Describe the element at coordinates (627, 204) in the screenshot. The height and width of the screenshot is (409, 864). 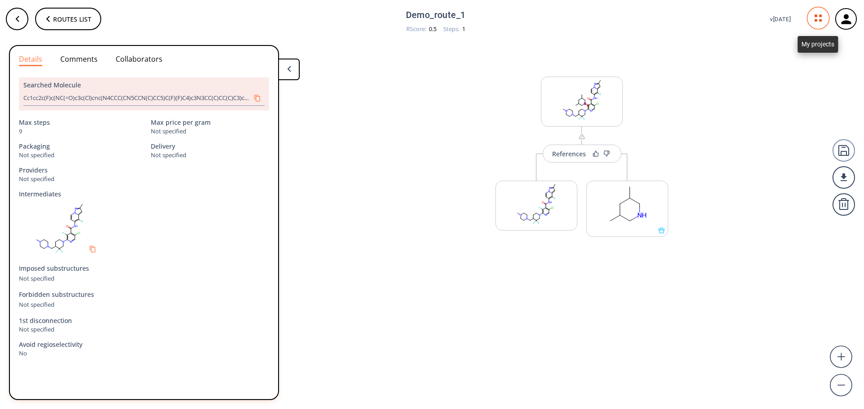
I see `svg: CC1CNCC(C)C1` at that location.